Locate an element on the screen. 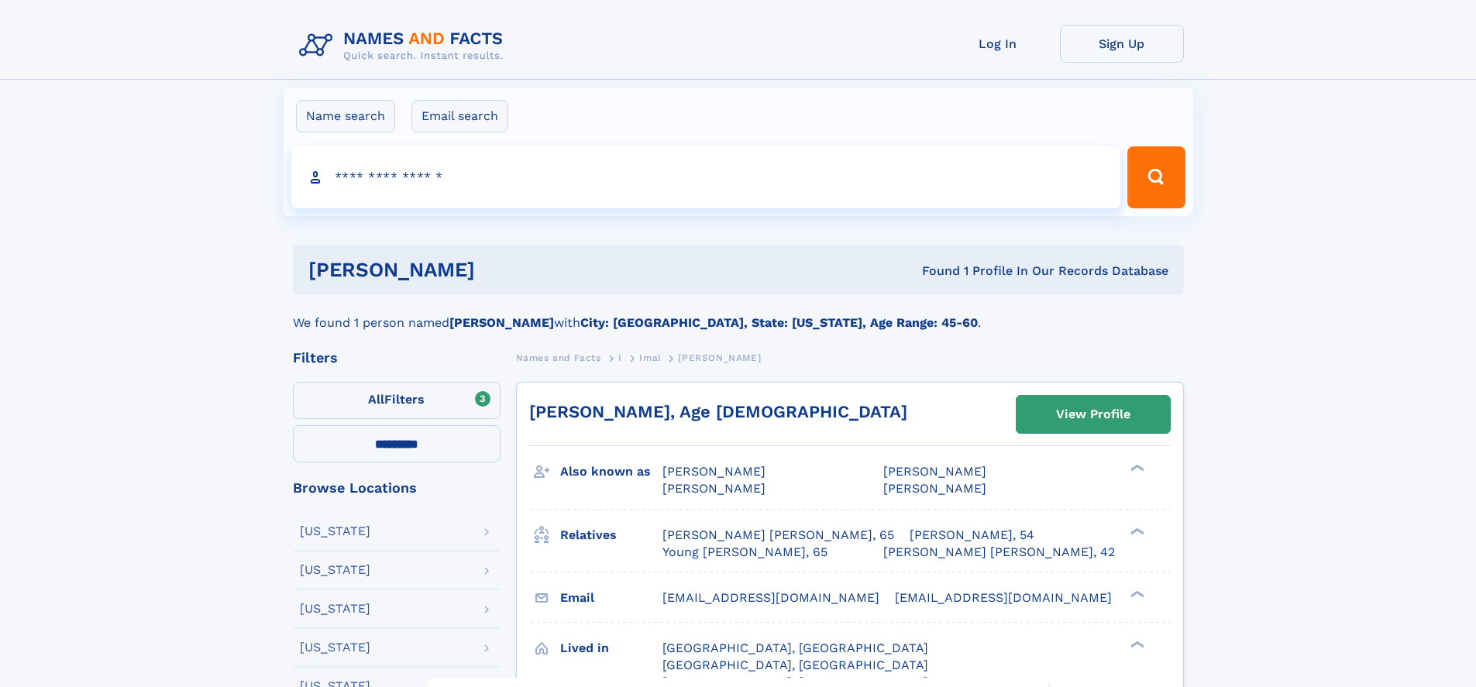 The image size is (1476, 687). a: Names and Facts is located at coordinates (559, 357).